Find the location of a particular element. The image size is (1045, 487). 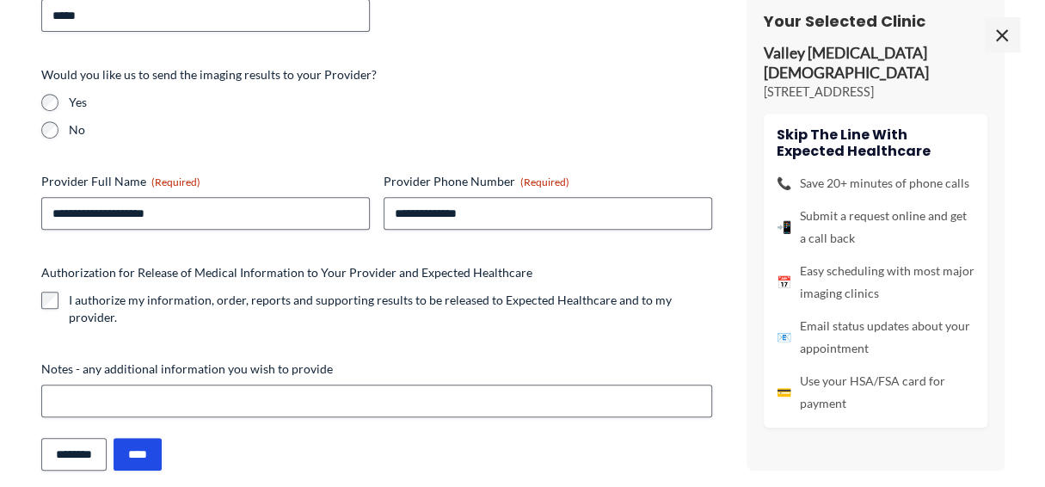

li: Easy scheduling with most major imaging clinics is located at coordinates (876, 282).